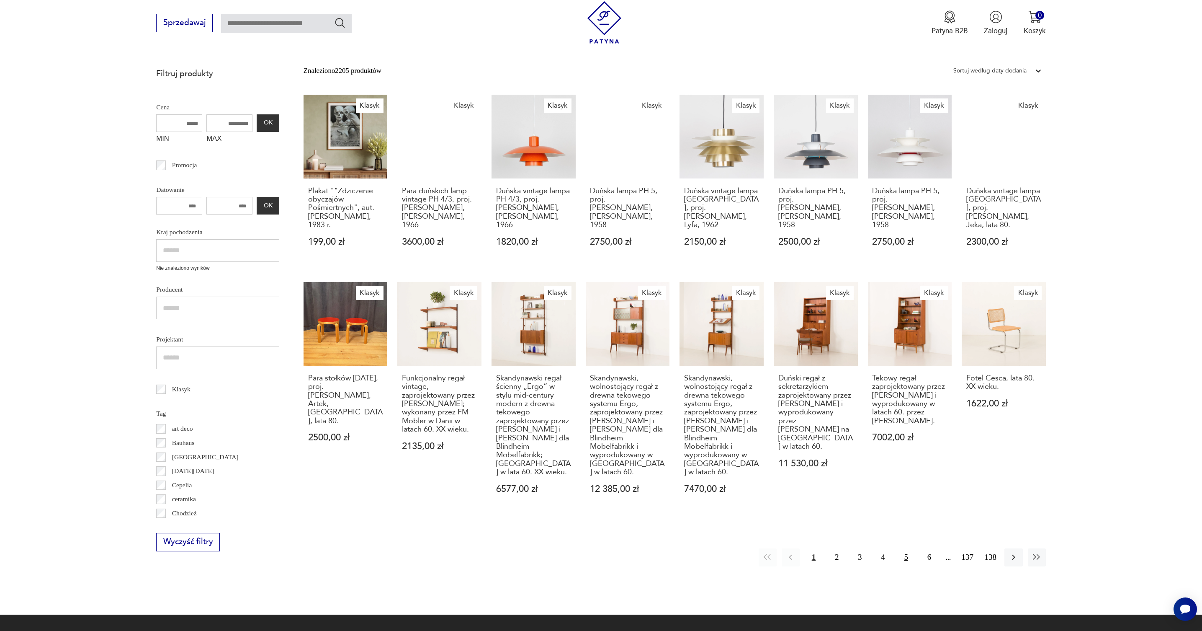 This screenshot has width=1202, height=631. Describe the element at coordinates (184, 499) in the screenshot. I see `p: ceramika` at that location.